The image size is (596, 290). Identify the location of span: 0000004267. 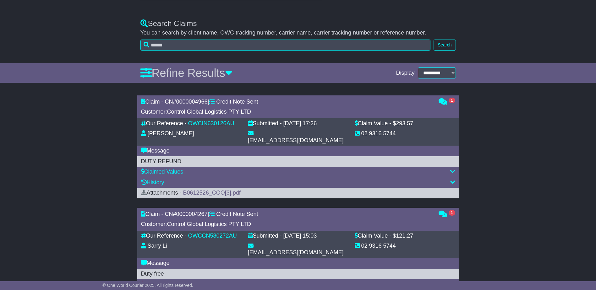
(192, 214).